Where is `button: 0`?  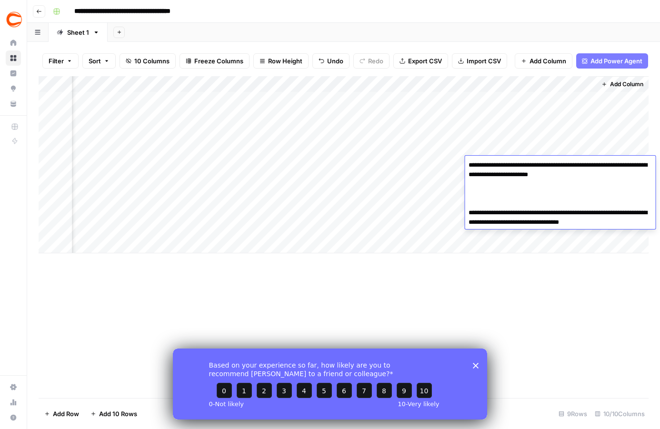
button: 0 is located at coordinates (51, 42).